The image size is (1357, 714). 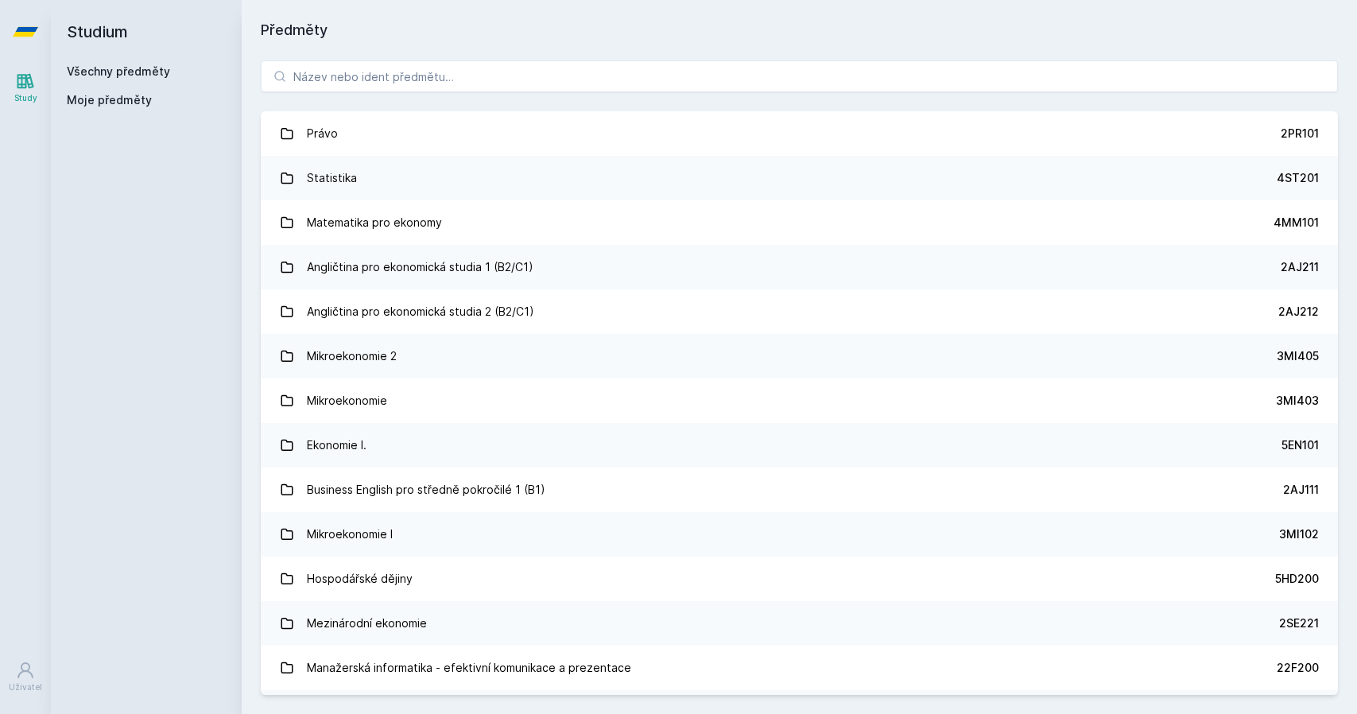 What do you see at coordinates (367, 623) in the screenshot?
I see `div: Mezinárodní ekonomie` at bounding box center [367, 623].